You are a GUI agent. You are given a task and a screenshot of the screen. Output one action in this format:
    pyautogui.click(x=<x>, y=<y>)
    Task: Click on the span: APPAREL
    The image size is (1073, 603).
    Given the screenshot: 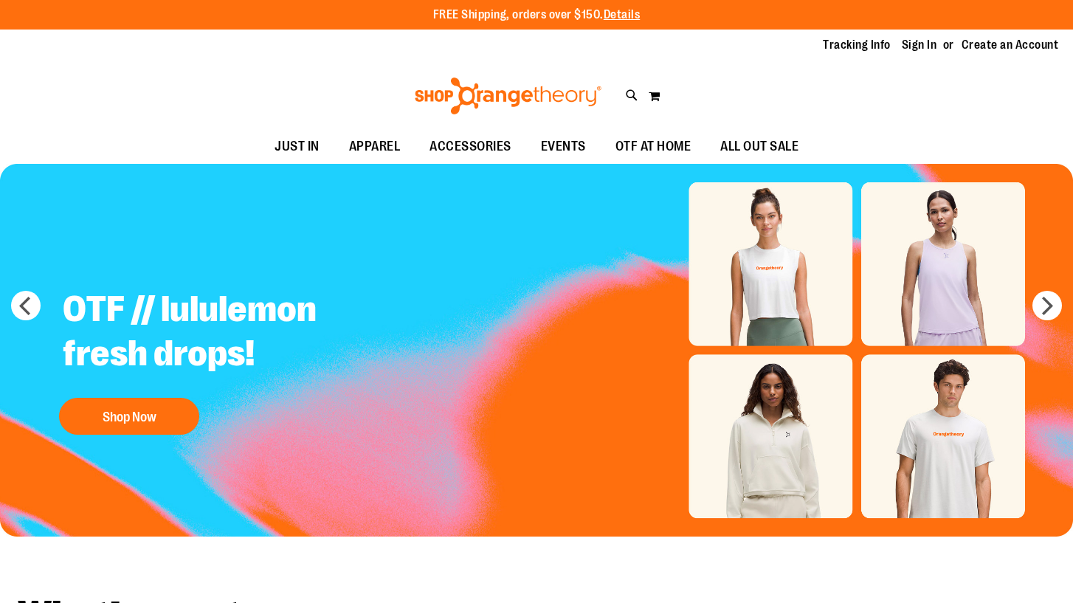 What is the action you would take?
    pyautogui.click(x=375, y=146)
    